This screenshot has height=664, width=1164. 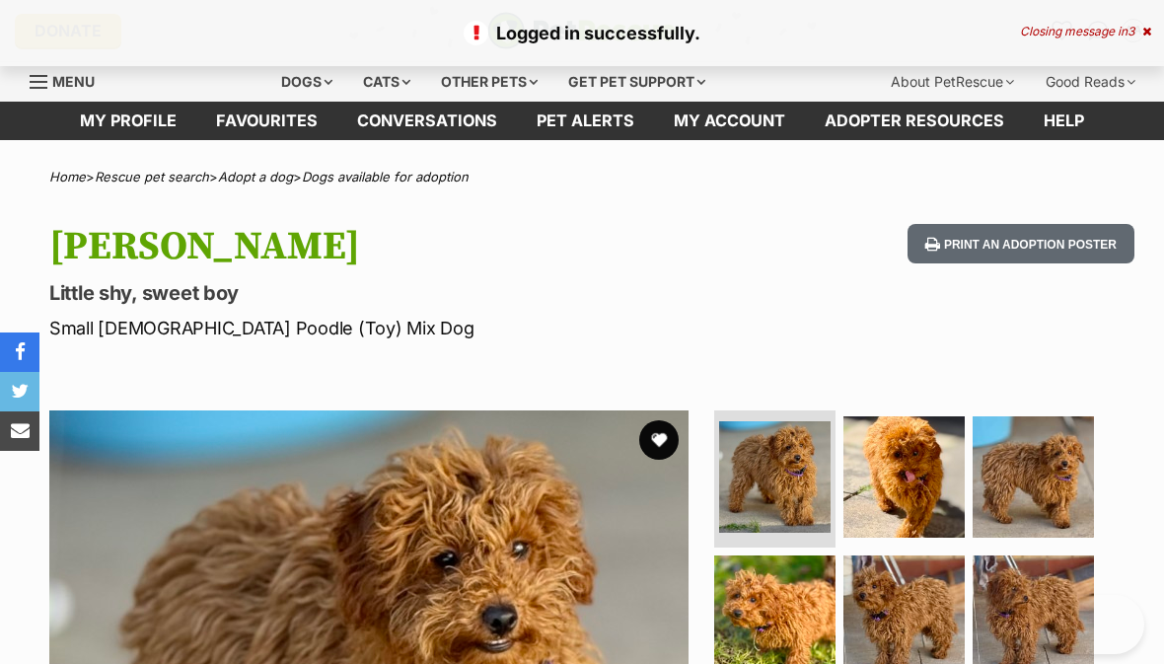 I want to click on span: Menu, so click(x=73, y=81).